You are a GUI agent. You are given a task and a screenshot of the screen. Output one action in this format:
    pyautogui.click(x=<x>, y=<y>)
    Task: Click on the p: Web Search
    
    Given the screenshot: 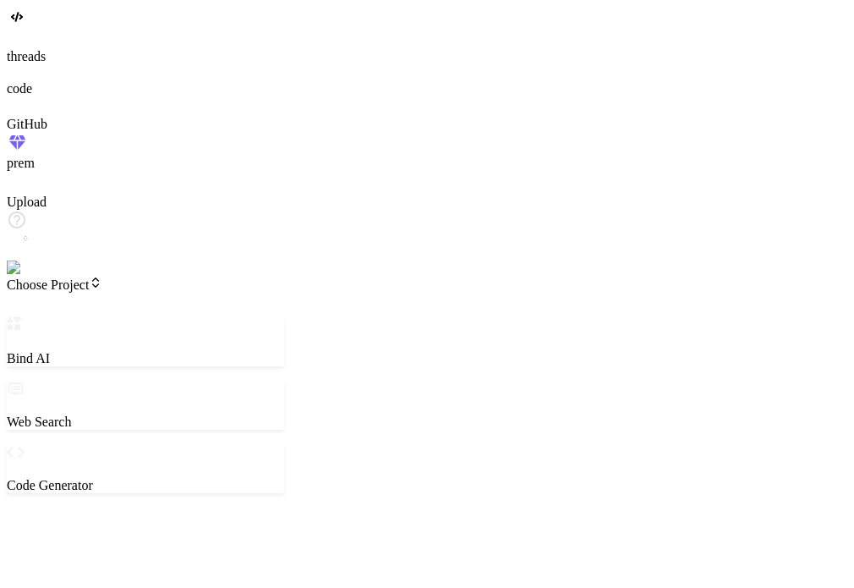 What is the action you would take?
    pyautogui.click(x=145, y=422)
    